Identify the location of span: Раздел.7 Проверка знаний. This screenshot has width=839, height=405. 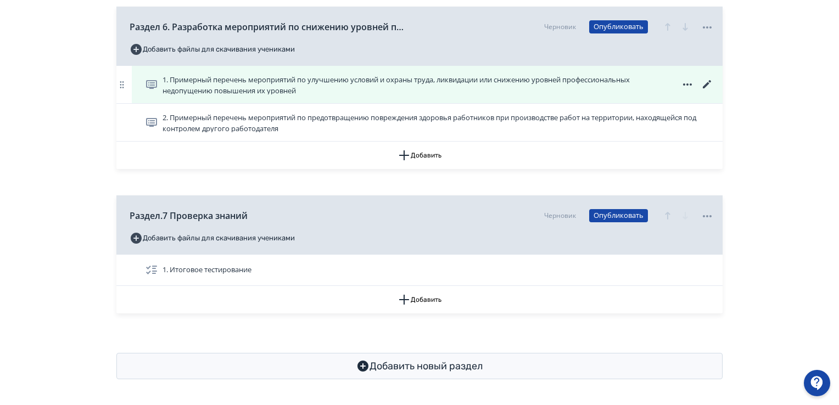
(188, 216).